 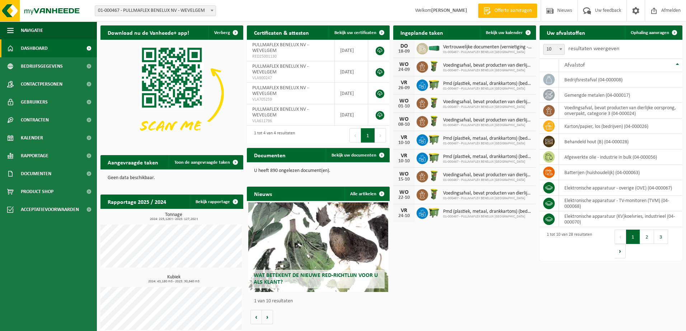 What do you see at coordinates (507, 11) in the screenshot?
I see `a: Offerte aanvragen` at bounding box center [507, 11].